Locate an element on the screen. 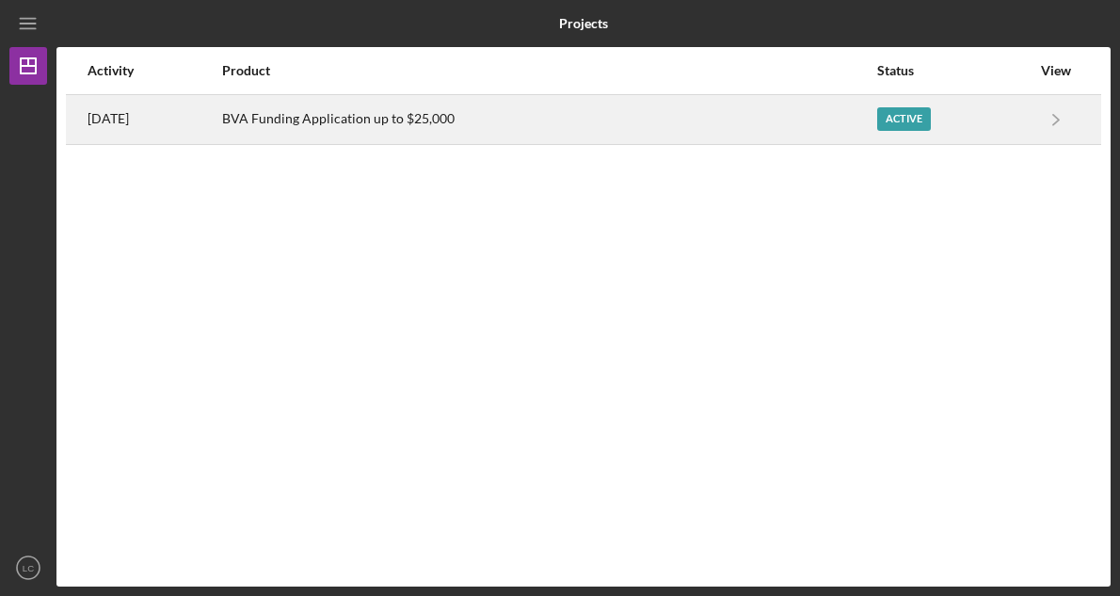  div: Activity is located at coordinates (153, 71).